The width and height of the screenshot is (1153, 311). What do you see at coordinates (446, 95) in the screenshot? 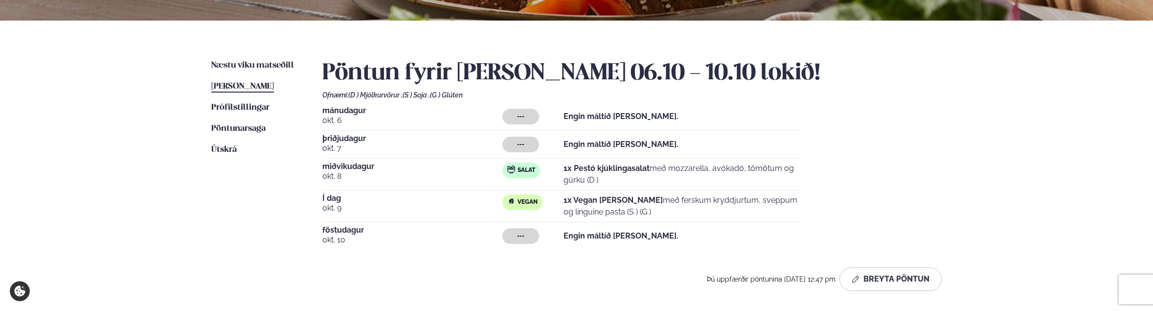
I see `span: (G ) Glúten` at bounding box center [446, 95].